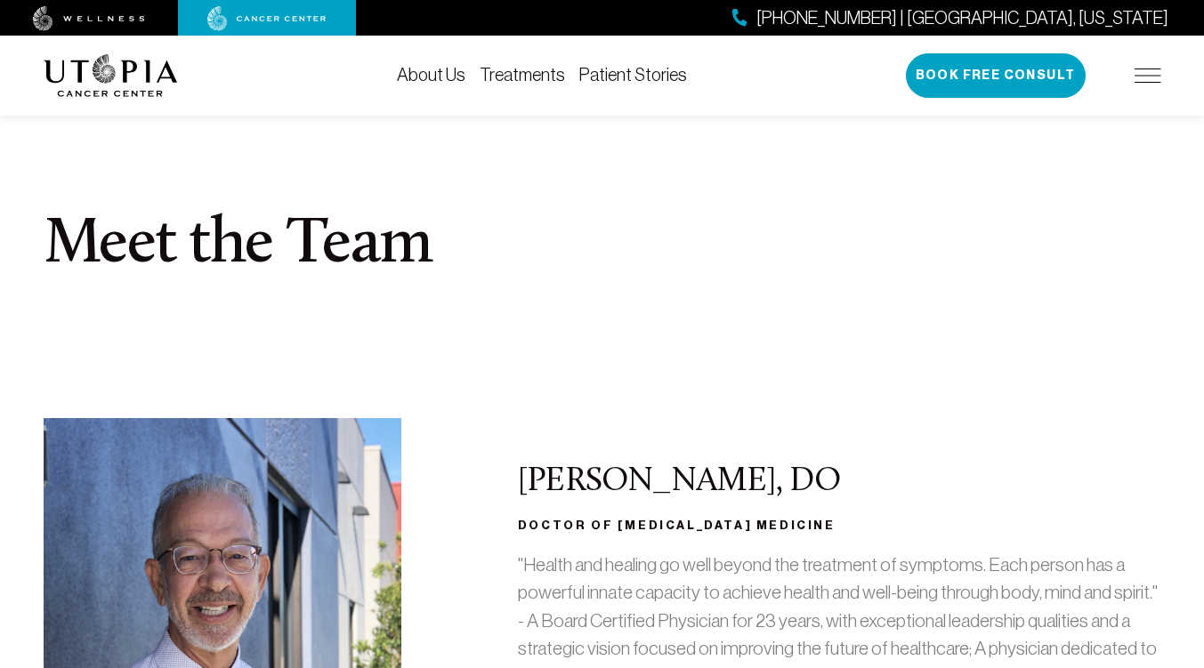 The image size is (1204, 668). Describe the element at coordinates (633, 75) in the screenshot. I see `a: Patient Stories` at that location.